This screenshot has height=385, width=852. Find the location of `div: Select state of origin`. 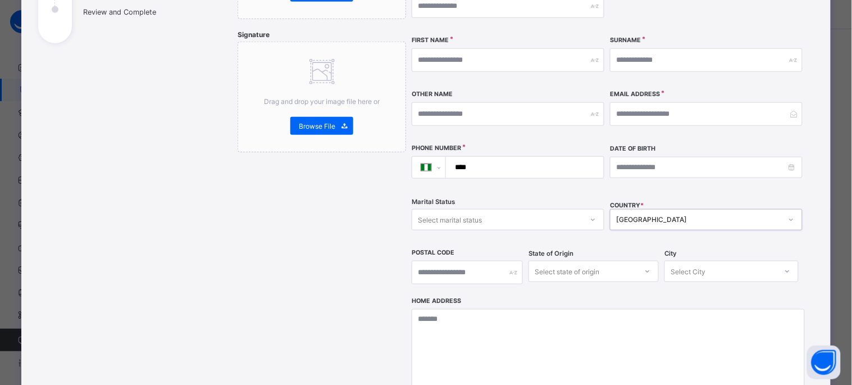

div: Select state of origin is located at coordinates (567, 271).